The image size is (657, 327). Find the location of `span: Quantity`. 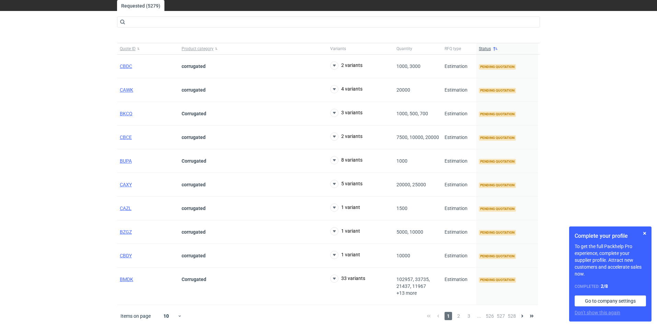

span: Quantity is located at coordinates (404, 49).